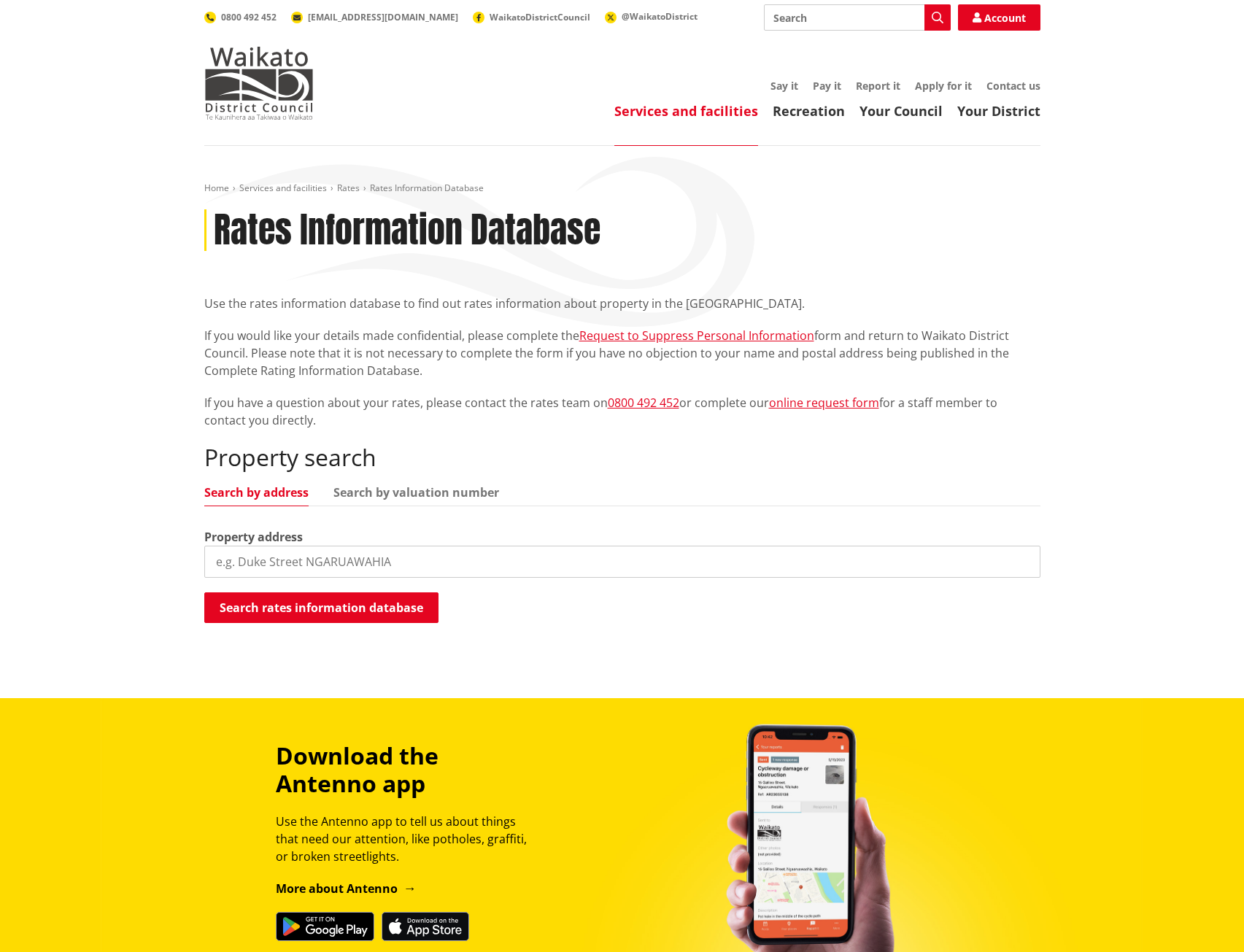 This screenshot has width=1244, height=952. What do you see at coordinates (531, 17) in the screenshot?
I see `a: WaikatoDistrictCouncil` at bounding box center [531, 17].